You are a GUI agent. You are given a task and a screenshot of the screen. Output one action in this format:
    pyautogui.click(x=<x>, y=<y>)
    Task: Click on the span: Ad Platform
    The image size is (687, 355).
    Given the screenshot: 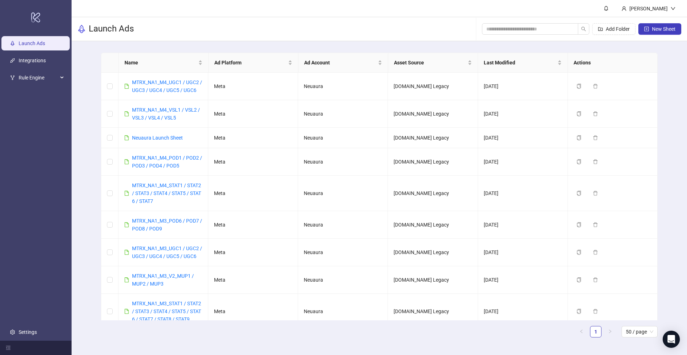 What is the action you would take?
    pyautogui.click(x=251, y=63)
    